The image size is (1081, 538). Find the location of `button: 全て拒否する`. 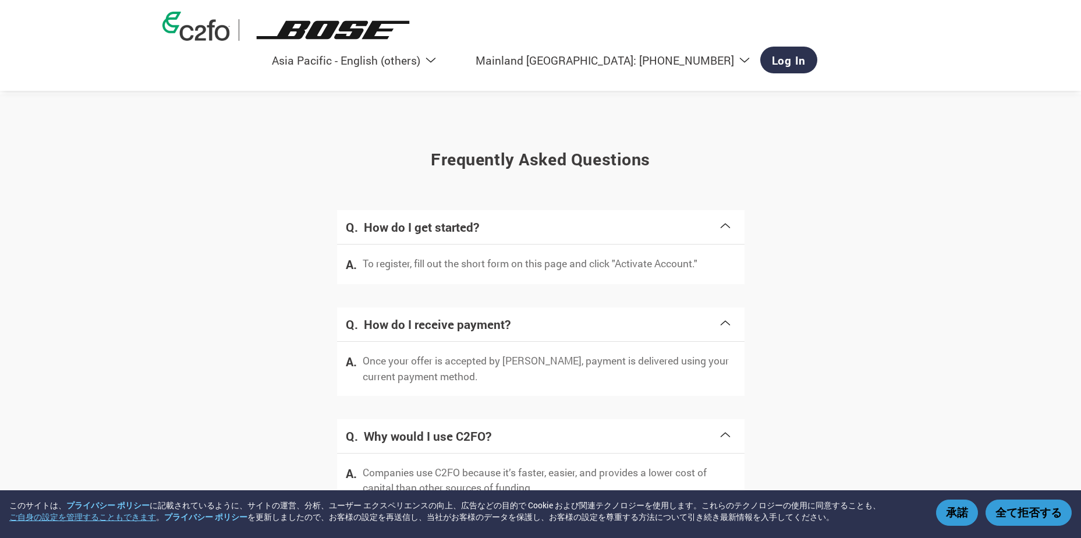

button: 全て拒否する is located at coordinates (1028, 512).